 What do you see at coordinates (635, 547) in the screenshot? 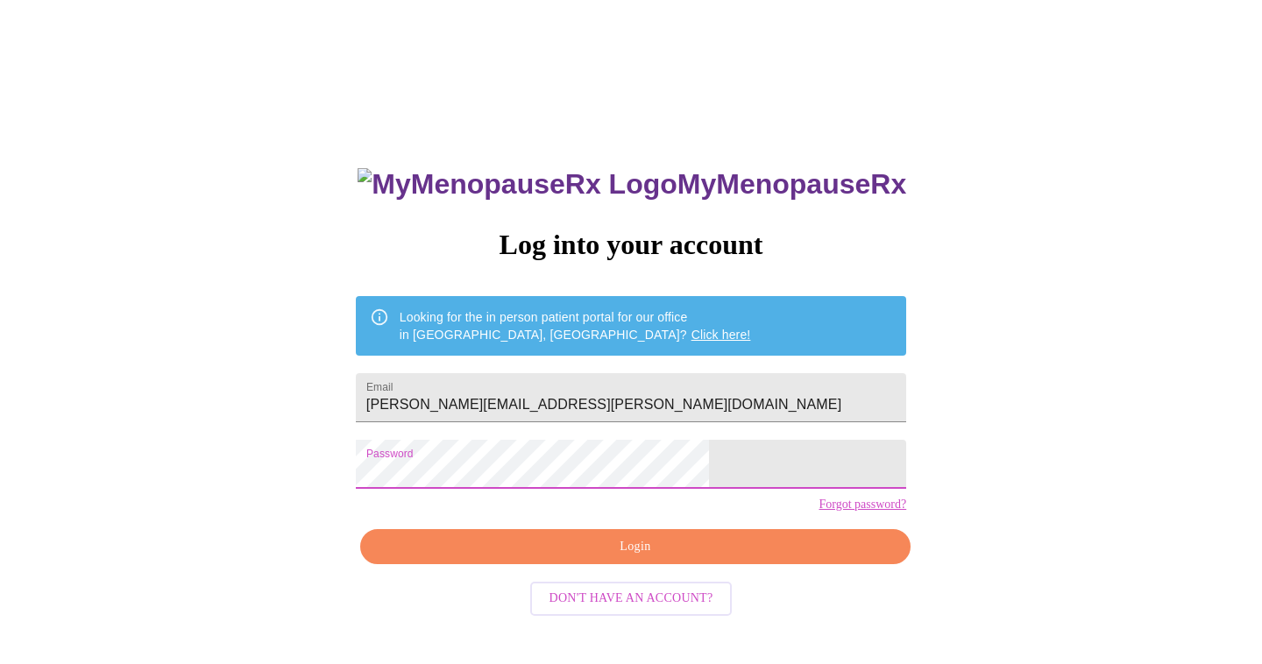
I see `span: Login` at bounding box center [635, 547].